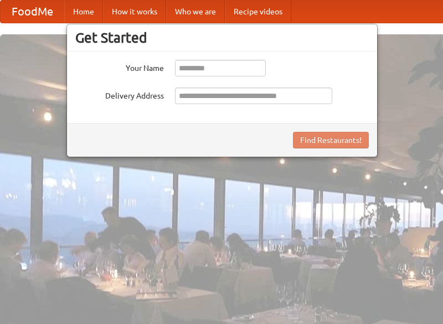 The height and width of the screenshot is (324, 443). What do you see at coordinates (32, 12) in the screenshot?
I see `a: FoodMe` at bounding box center [32, 12].